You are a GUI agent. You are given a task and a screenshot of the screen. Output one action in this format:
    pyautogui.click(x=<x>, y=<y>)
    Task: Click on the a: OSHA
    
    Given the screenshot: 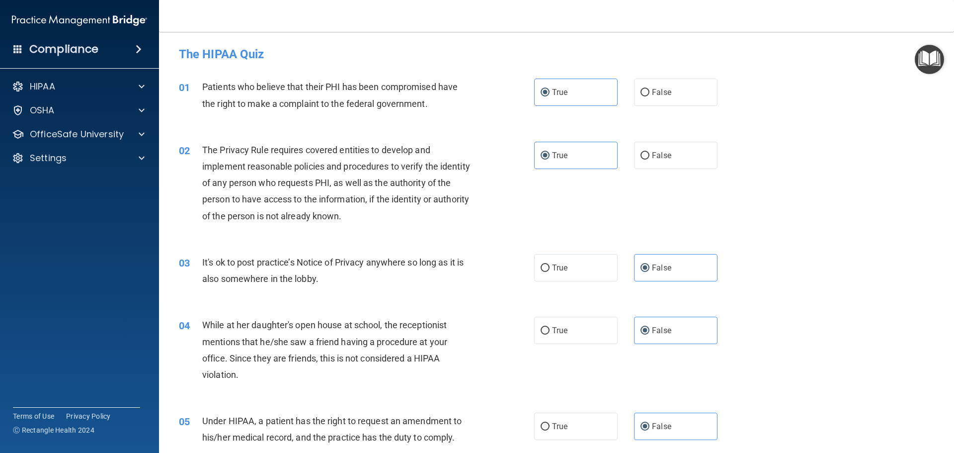 What is the action you would take?
    pyautogui.click(x=78, y=110)
    